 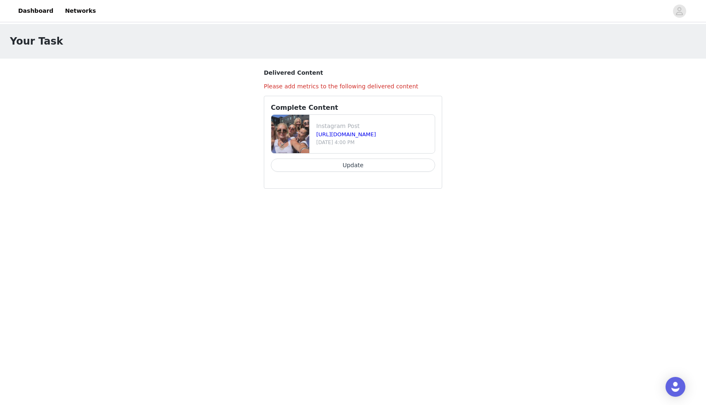 I want to click on div: Open Intercom Messenger, so click(x=676, y=387).